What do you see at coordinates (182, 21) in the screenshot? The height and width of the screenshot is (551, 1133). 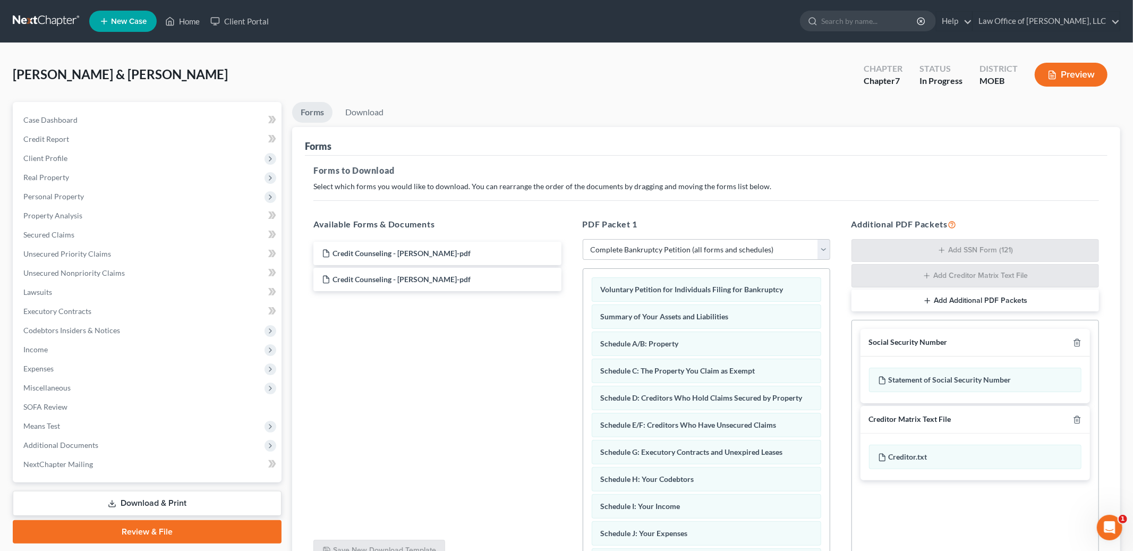 I see `a: Home` at bounding box center [182, 21].